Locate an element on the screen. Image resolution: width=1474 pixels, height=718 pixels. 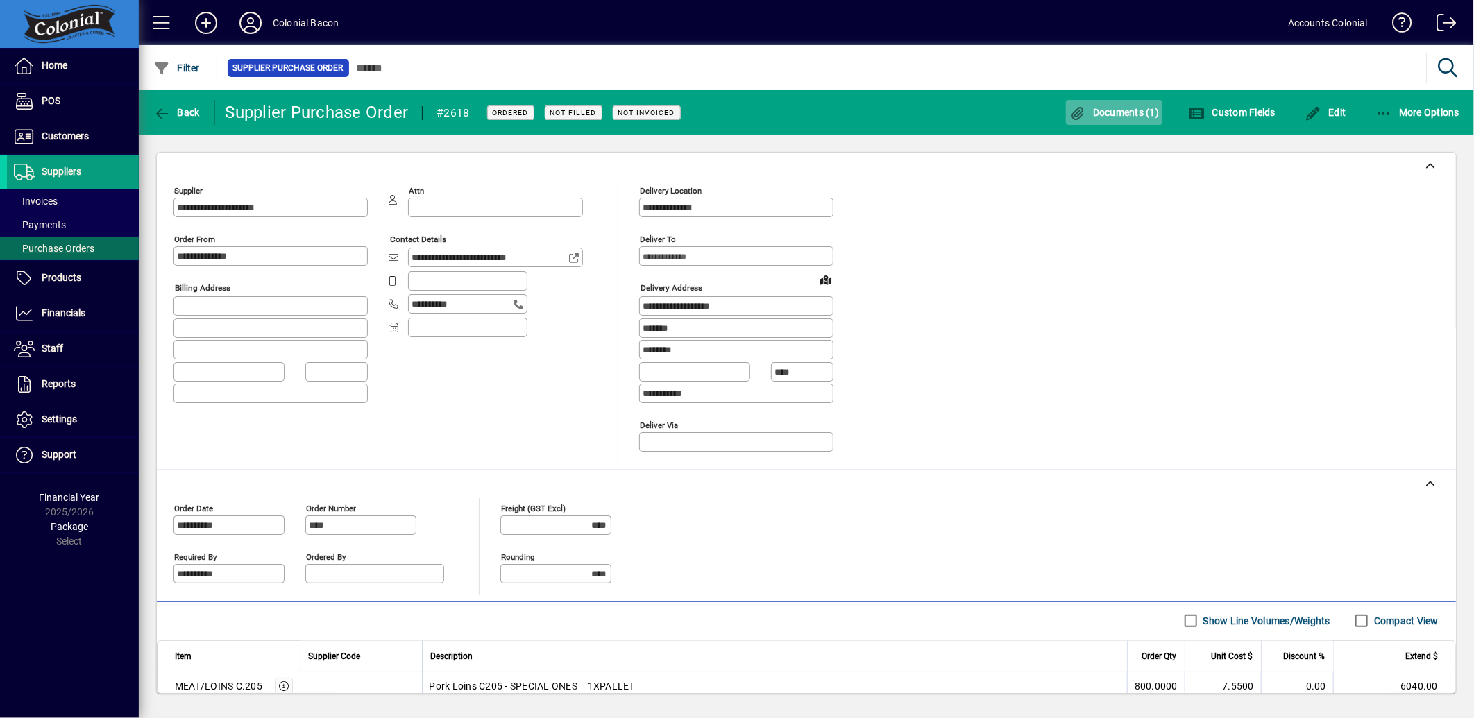
mat-label: Deliver To is located at coordinates (658, 239).